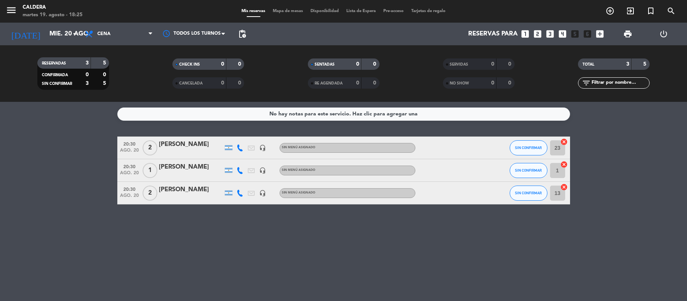 This screenshot has width=687, height=301. I want to click on i: filter_list, so click(586, 83).